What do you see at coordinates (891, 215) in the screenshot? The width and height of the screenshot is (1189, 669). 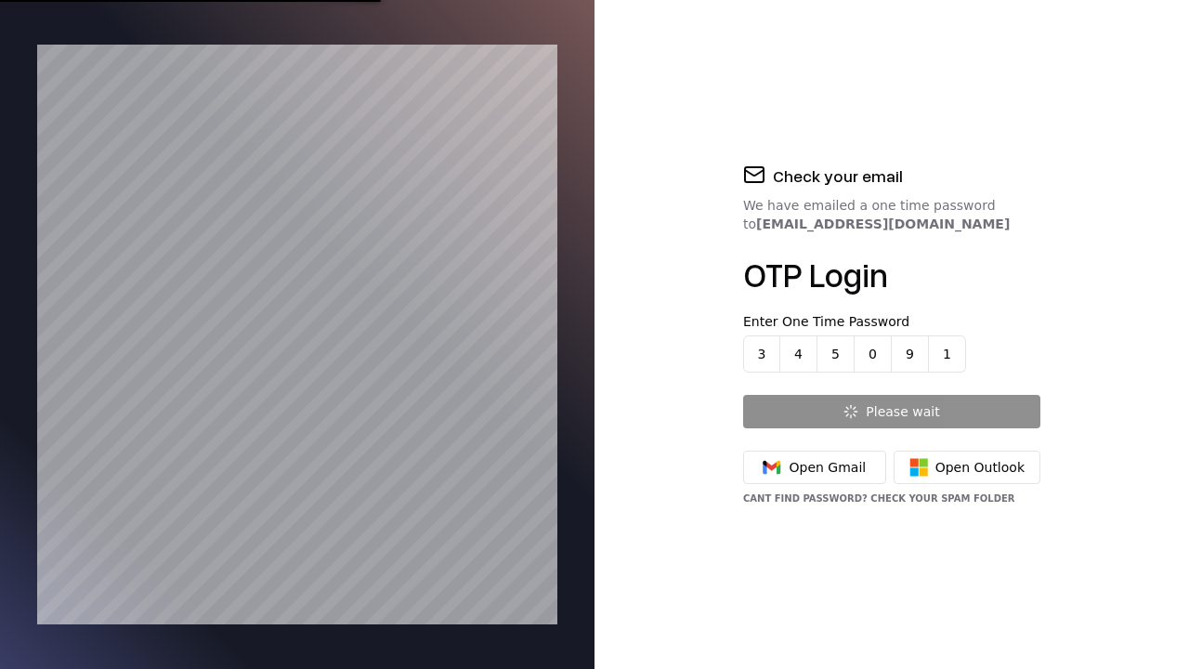 I see `div: We have emailed a one time password to` at bounding box center [891, 215].